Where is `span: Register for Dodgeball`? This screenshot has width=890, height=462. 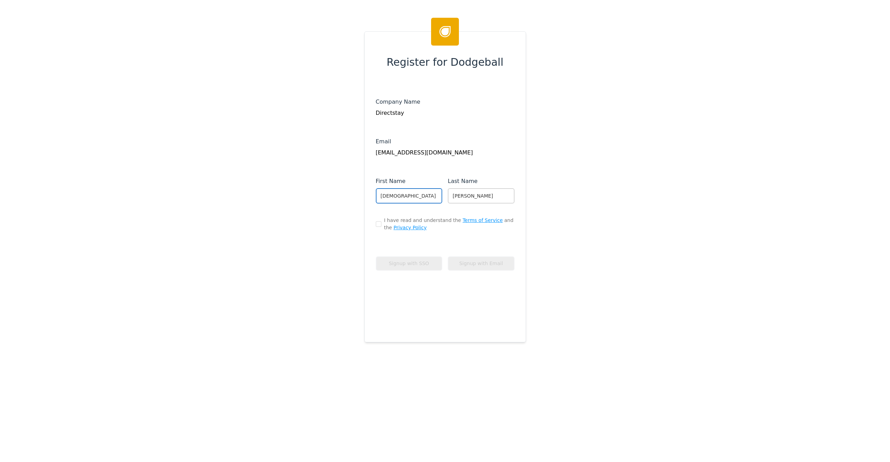
span: Register for Dodgeball is located at coordinates (445, 62).